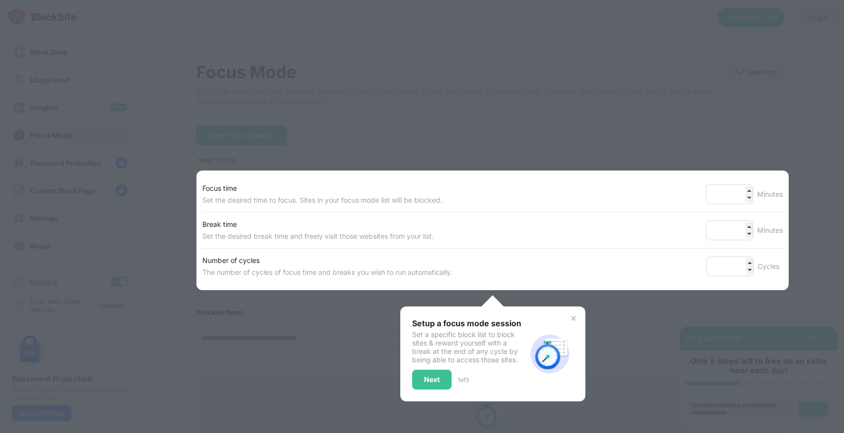 The width and height of the screenshot is (844, 433). What do you see at coordinates (463, 379) in the screenshot?
I see `div: 1 of 3` at bounding box center [463, 379].